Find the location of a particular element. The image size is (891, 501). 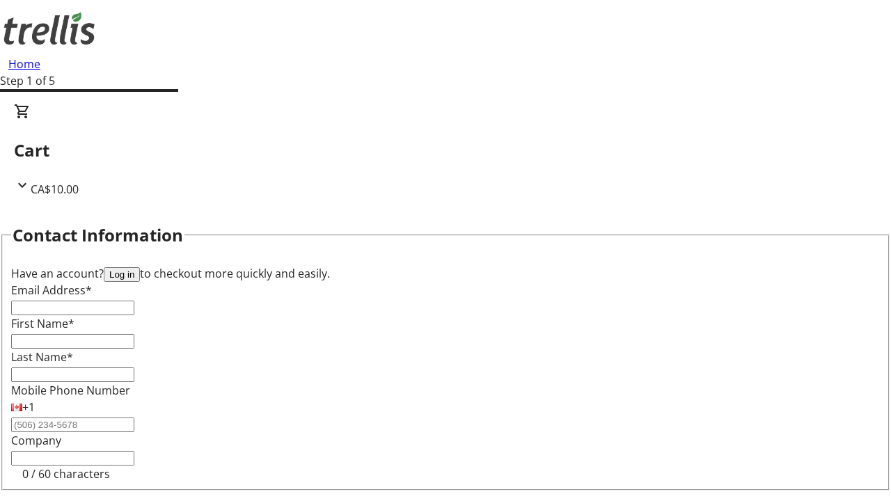

div: Have an account? to checkout more quickly and easily. is located at coordinates (446, 274).